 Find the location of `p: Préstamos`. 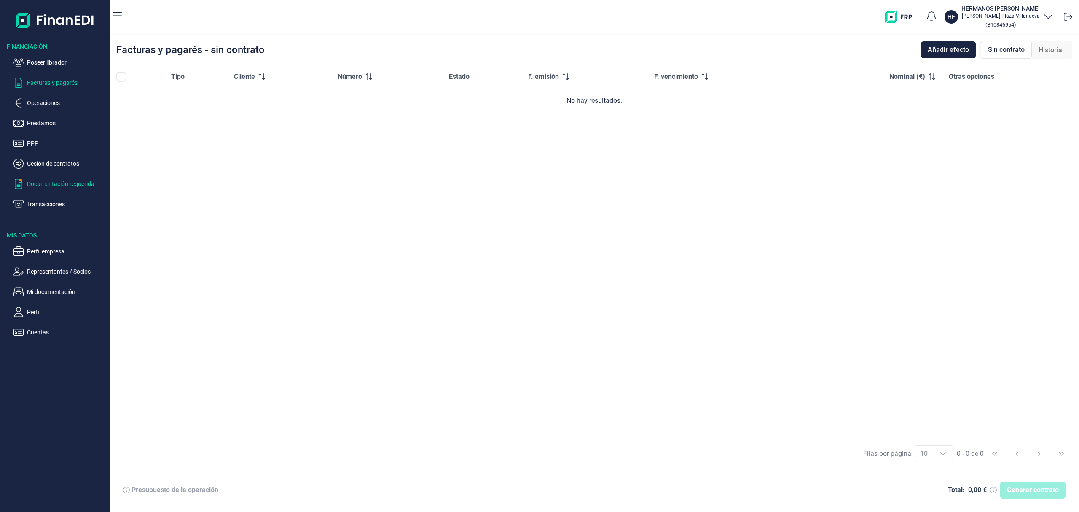

p: Préstamos is located at coordinates (67, 123).